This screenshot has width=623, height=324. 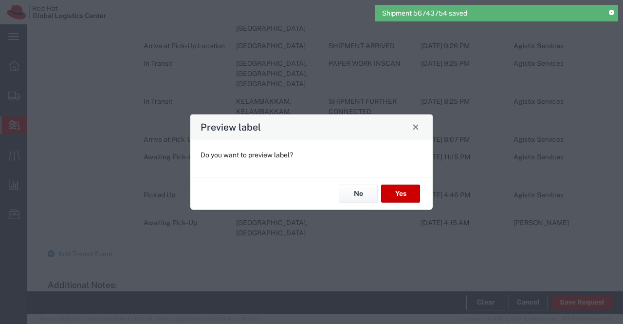 I want to click on button: Close, so click(x=416, y=127).